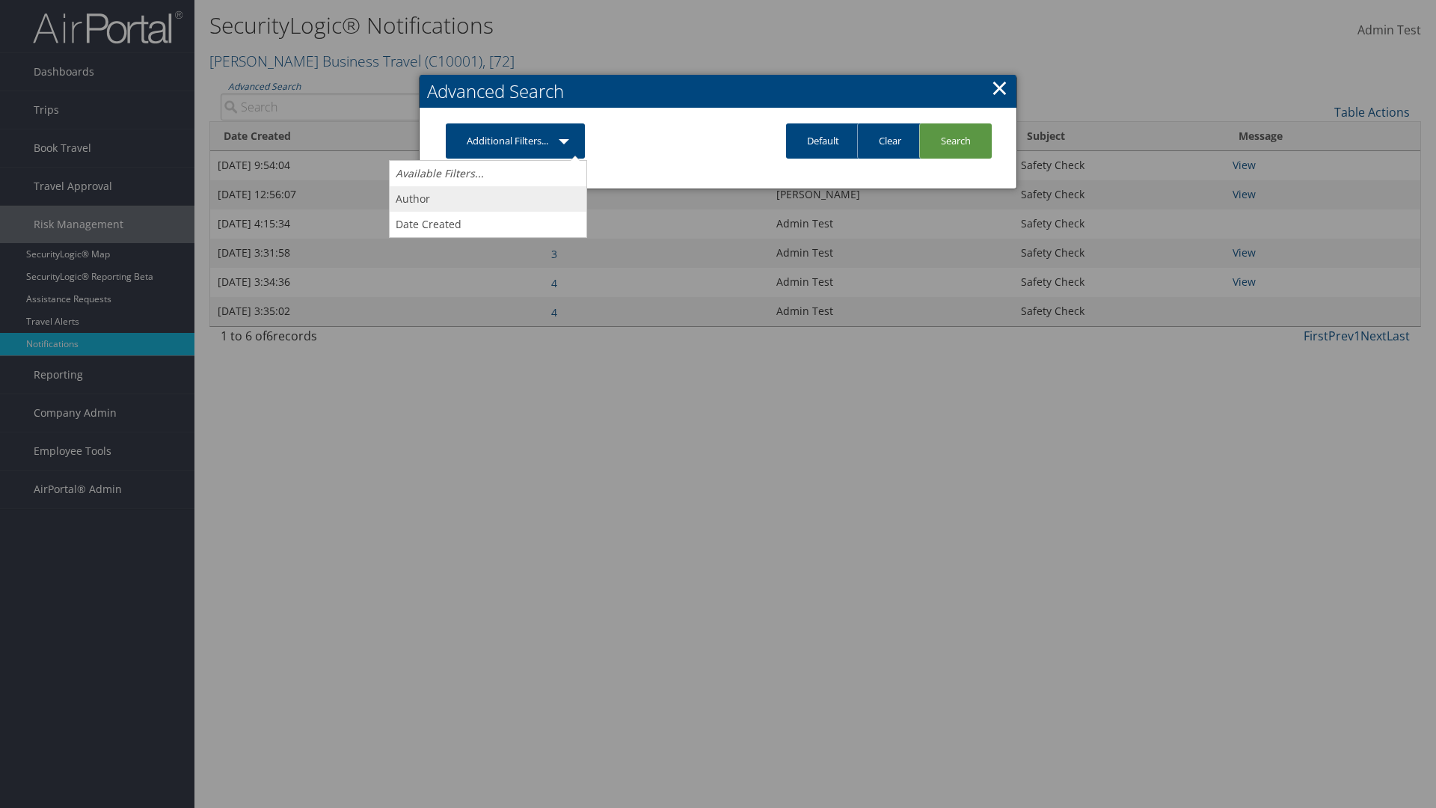 The width and height of the screenshot is (1436, 808). I want to click on i: Available Filters..., so click(440, 173).